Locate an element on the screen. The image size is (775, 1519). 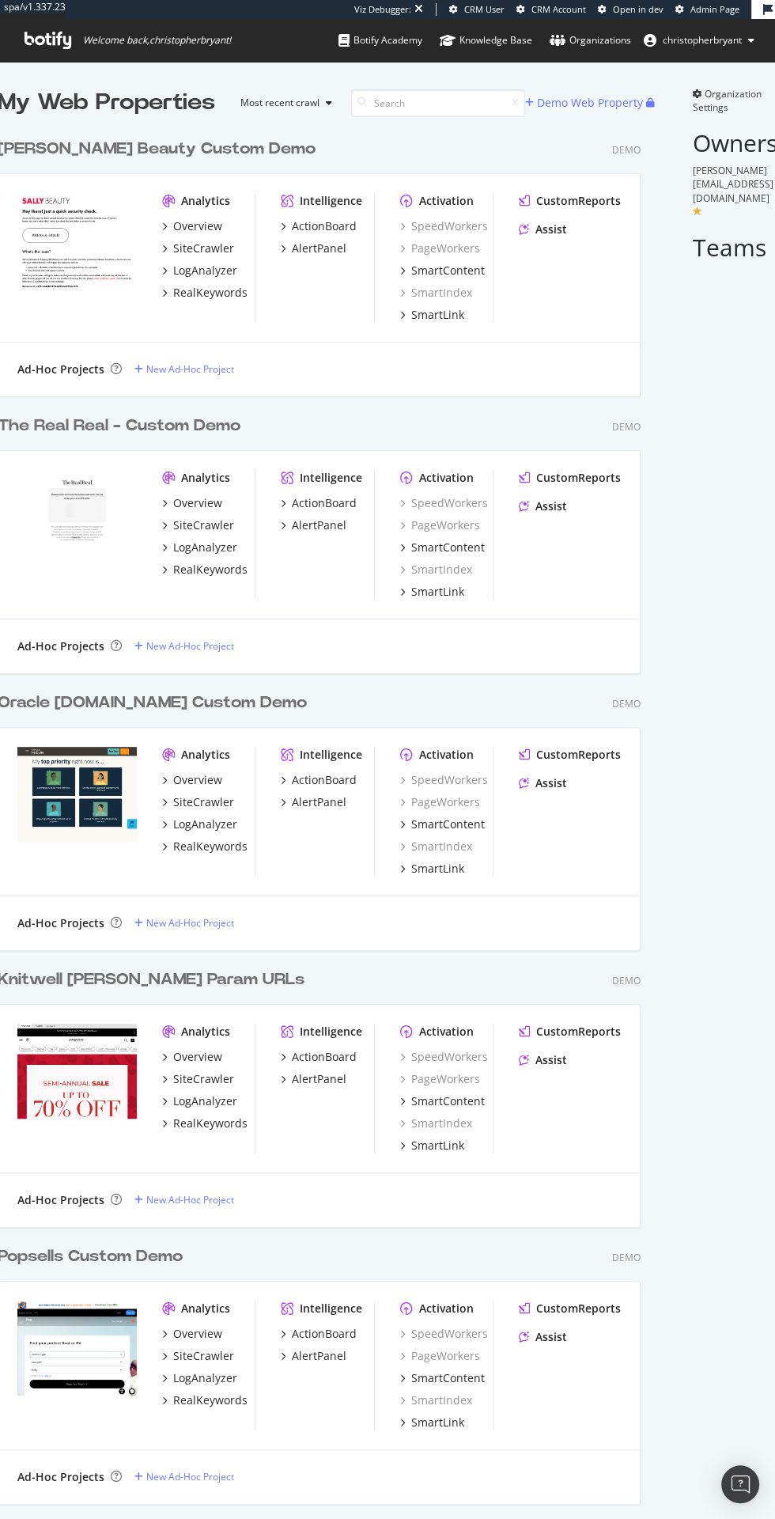
span: Open in dev is located at coordinates (638, 9).